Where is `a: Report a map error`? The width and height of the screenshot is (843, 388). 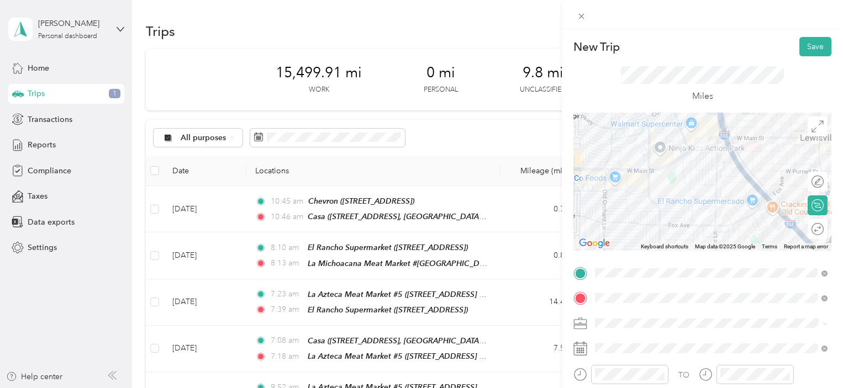 a: Report a map error is located at coordinates (806, 246).